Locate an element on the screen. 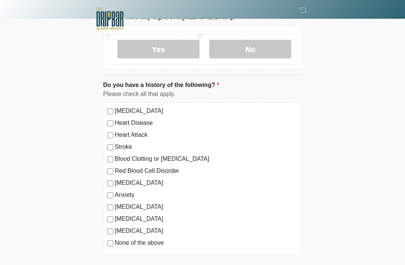  label: Yes is located at coordinates (158, 50).